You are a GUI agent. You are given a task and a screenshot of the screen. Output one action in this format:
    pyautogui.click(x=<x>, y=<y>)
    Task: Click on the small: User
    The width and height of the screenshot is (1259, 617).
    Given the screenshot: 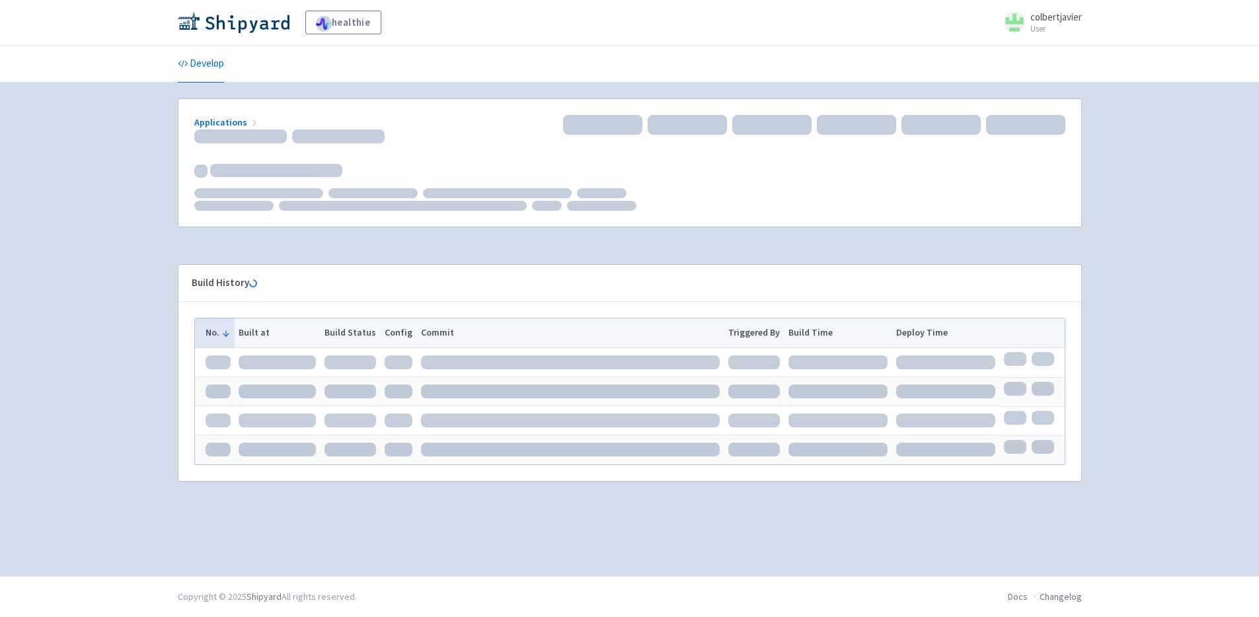 What is the action you would take?
    pyautogui.click(x=1056, y=28)
    